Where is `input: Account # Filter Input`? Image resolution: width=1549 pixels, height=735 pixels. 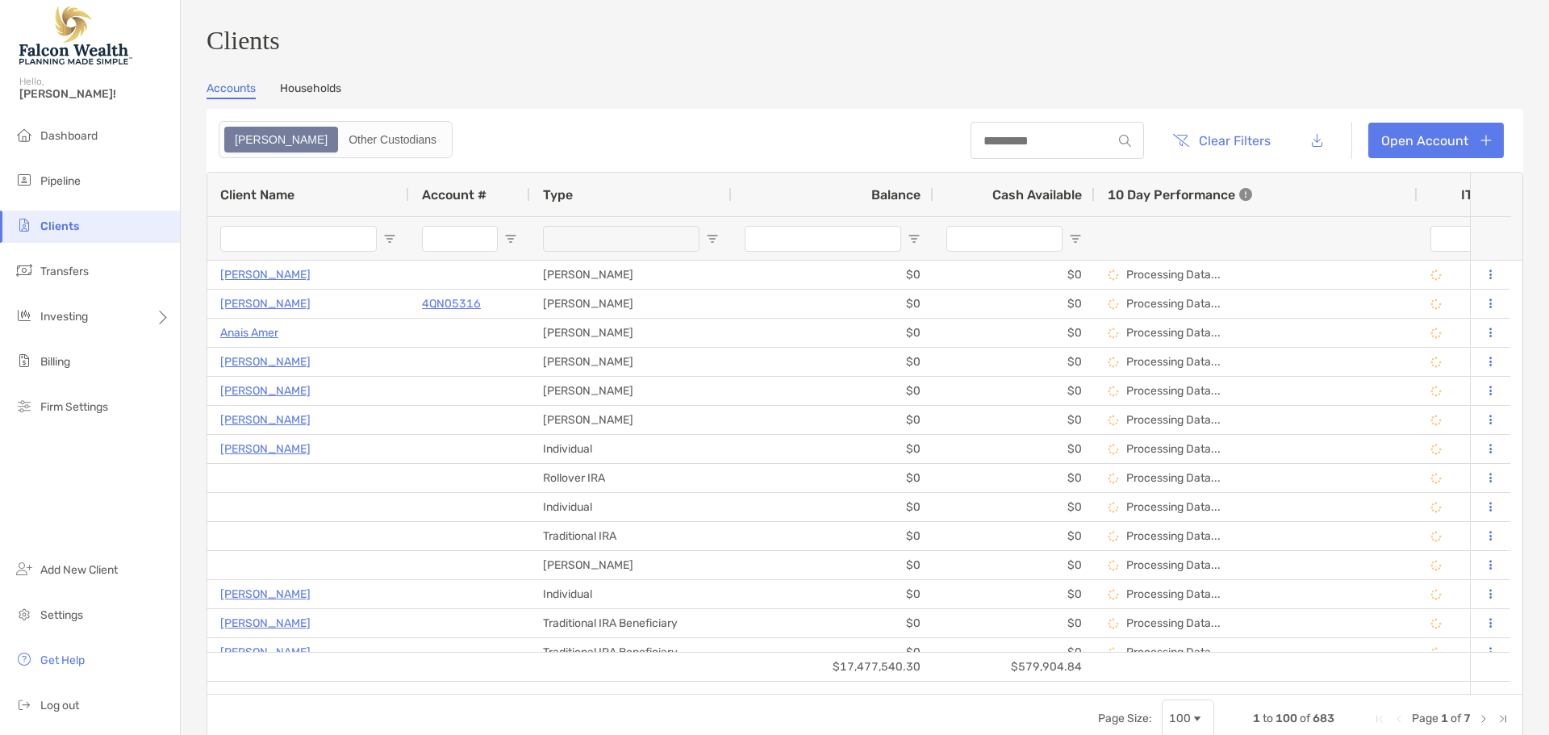 input: Account # Filter Input is located at coordinates (460, 239).